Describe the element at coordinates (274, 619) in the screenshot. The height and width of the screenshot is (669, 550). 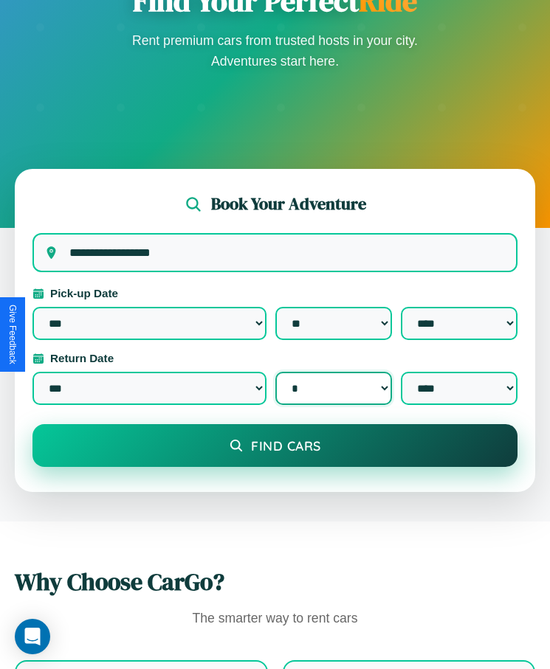
I see `p: The smarter way to rent cars` at that location.